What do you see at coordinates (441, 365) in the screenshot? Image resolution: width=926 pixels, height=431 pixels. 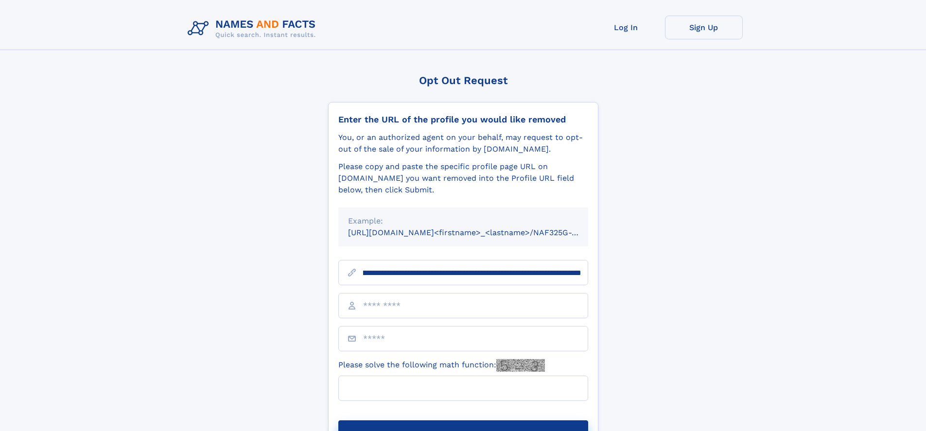 I see `label: Please solve the following math function:` at bounding box center [441, 365].